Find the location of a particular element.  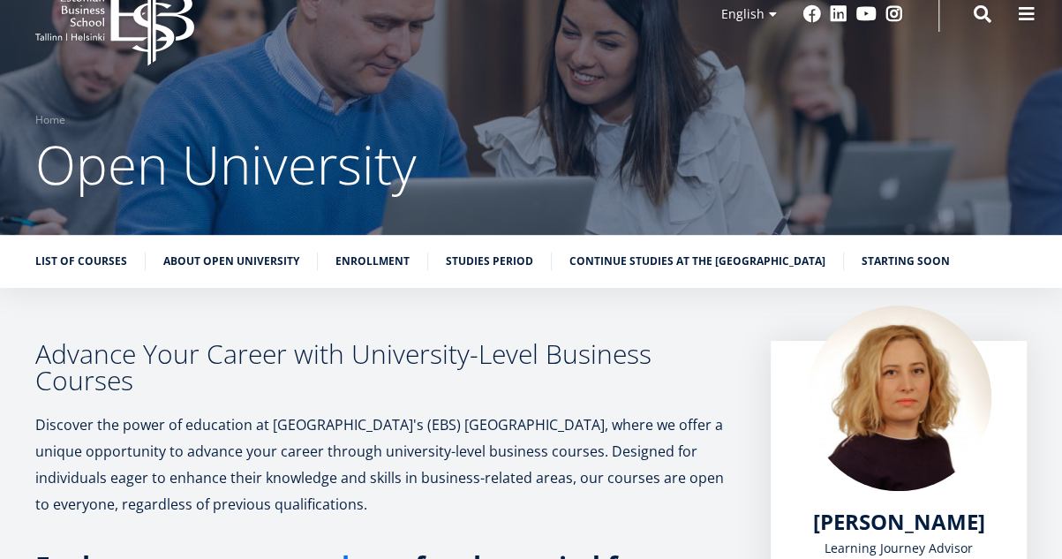

a: Home is located at coordinates (50, 120).